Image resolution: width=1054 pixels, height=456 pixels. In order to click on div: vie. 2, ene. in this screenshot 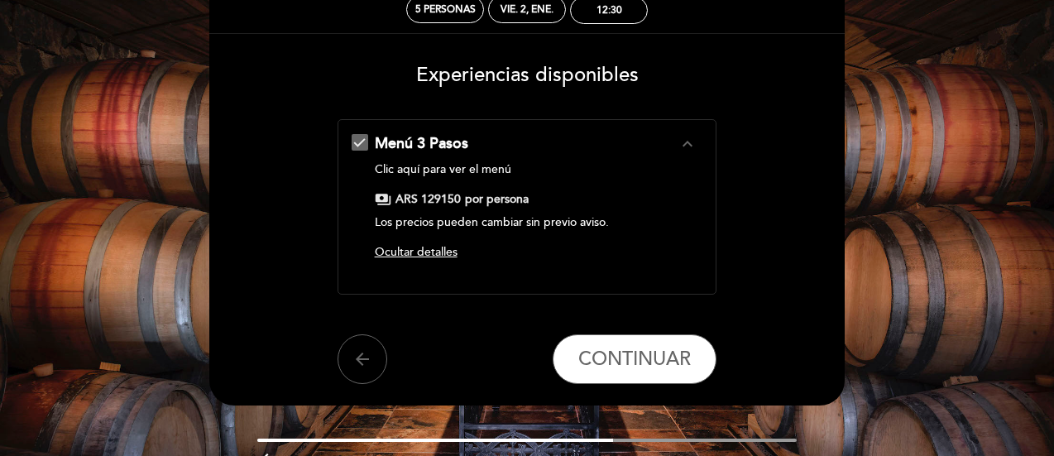, I will do `click(527, 9)`.